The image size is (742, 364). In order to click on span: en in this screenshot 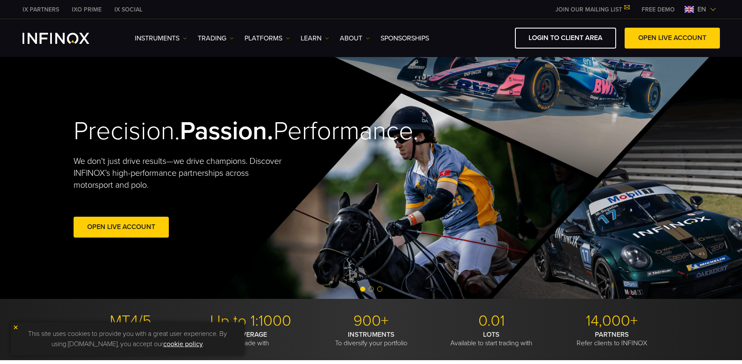, I will do `click(702, 9)`.